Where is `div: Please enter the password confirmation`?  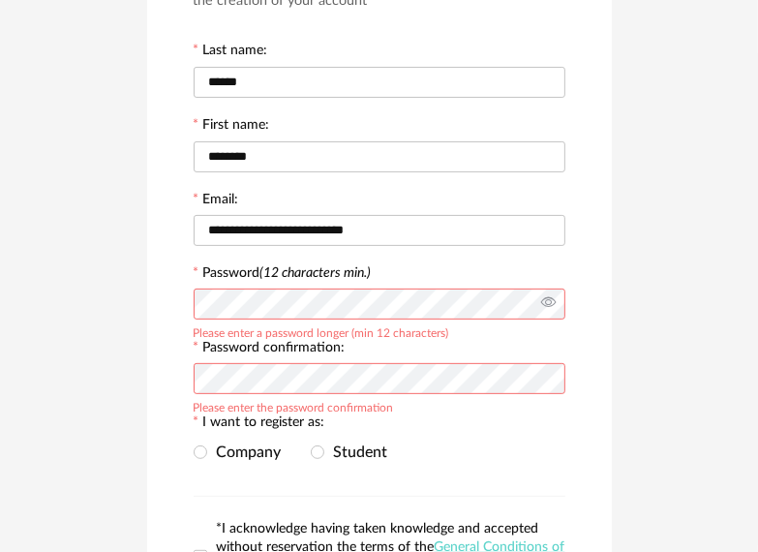
div: Please enter the password confirmation is located at coordinates (293, 405).